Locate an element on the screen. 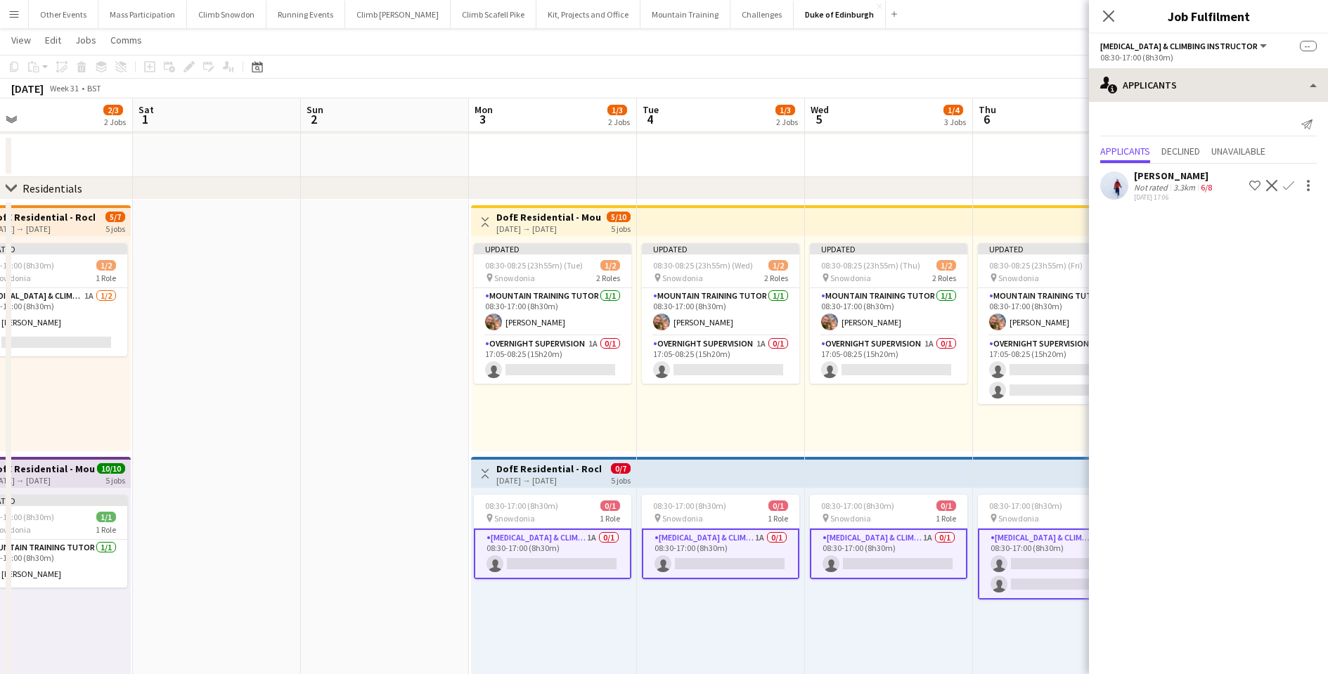 The height and width of the screenshot is (674, 1328). span: 08:30-08:25 (23h55m) (Wed) is located at coordinates (703, 265).